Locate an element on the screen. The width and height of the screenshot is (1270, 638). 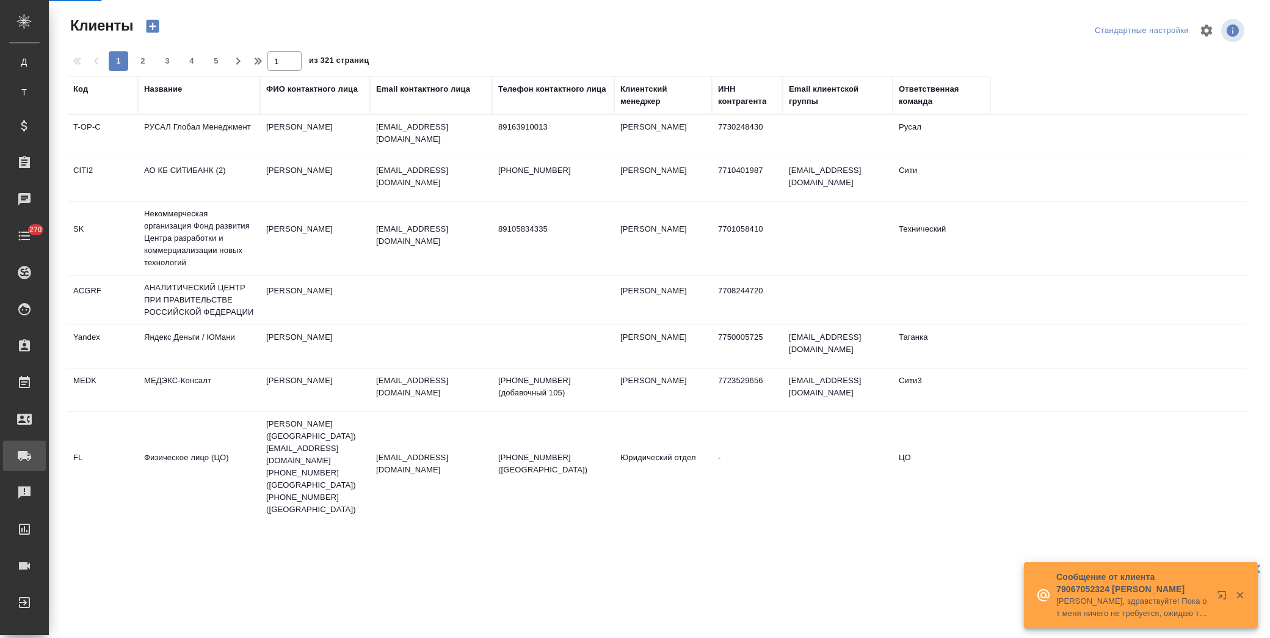
td: АНАЛИТИЧЕСКИЙ ЦЕНТР ПРИ ПРАВИТЕЛЬСТВЕ РОССИЙСКОЙ ФЕДЕРАЦИИ is located at coordinates (199, 300).